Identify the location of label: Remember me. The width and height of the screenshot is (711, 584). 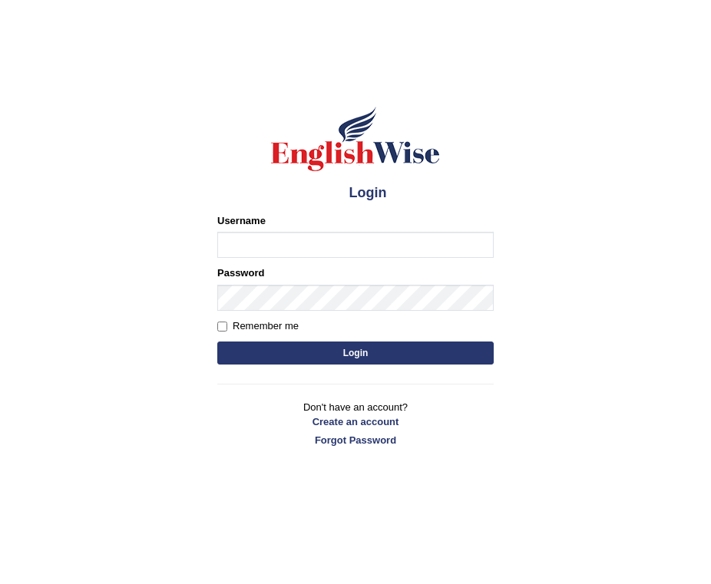
(258, 326).